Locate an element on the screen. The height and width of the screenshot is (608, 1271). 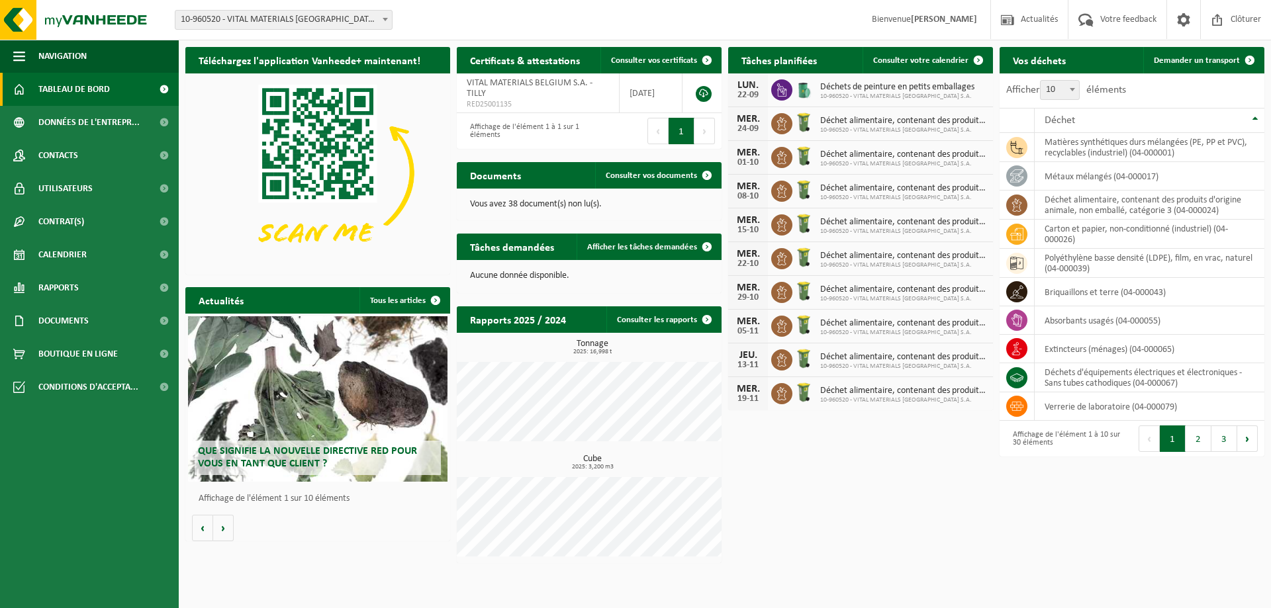
td: extincteurs (ménages) (04-000065) is located at coordinates (1149, 349).